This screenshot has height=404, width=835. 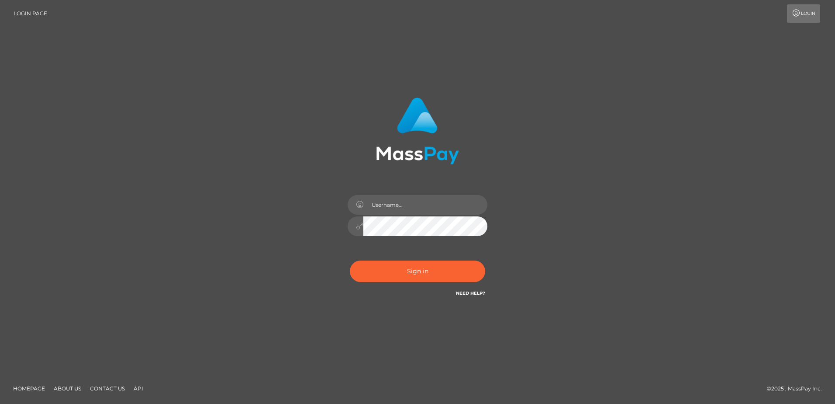 What do you see at coordinates (67, 388) in the screenshot?
I see `a: About Us` at bounding box center [67, 388].